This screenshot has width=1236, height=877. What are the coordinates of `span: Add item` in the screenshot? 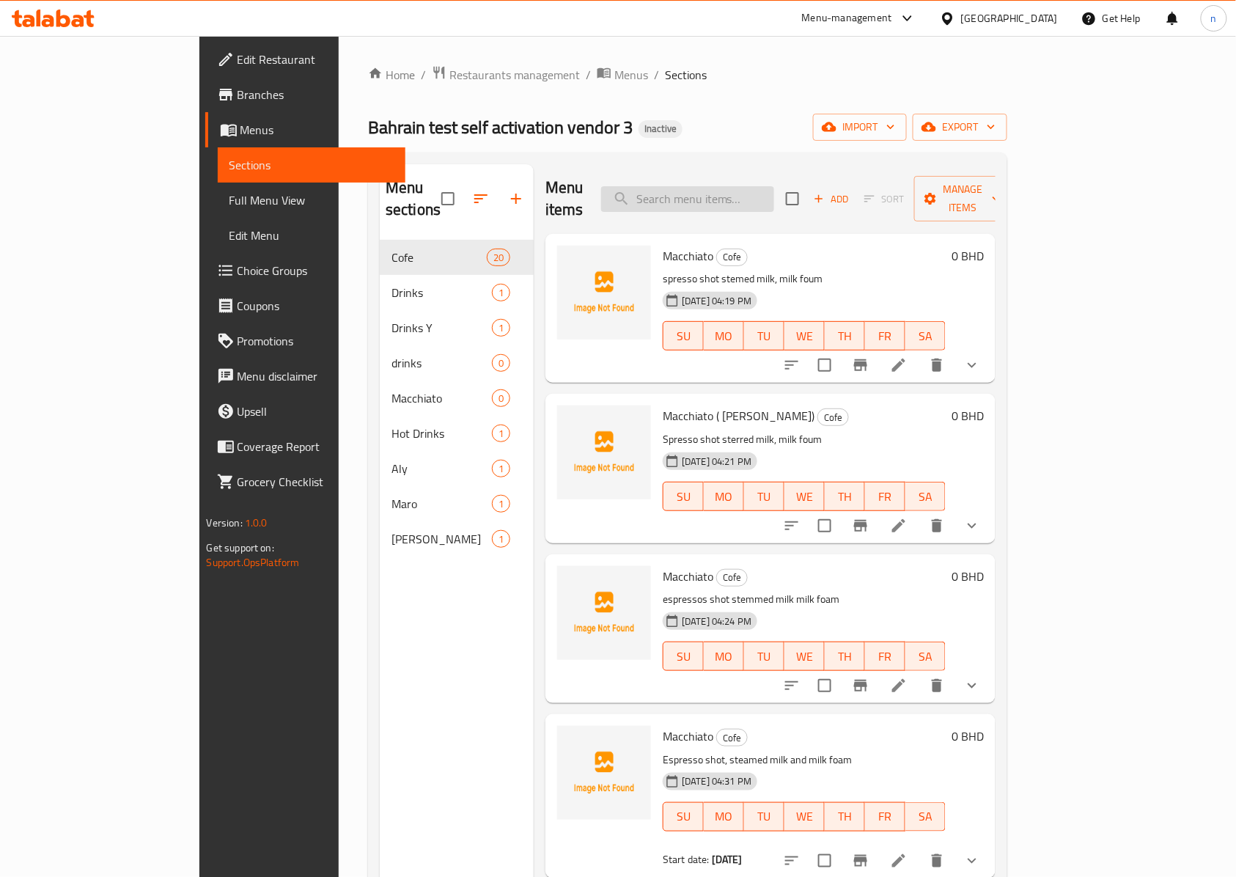 It's located at (831, 199).